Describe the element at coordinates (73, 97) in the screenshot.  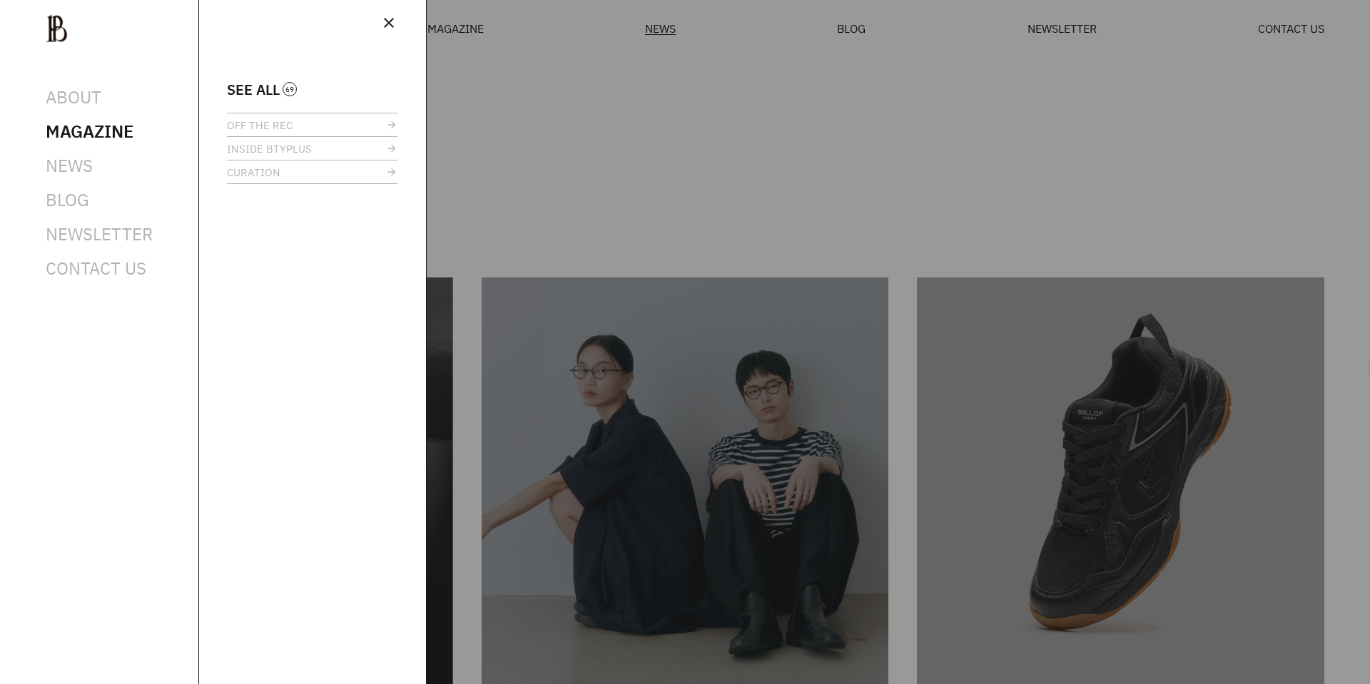
I see `span: ABOUT` at that location.